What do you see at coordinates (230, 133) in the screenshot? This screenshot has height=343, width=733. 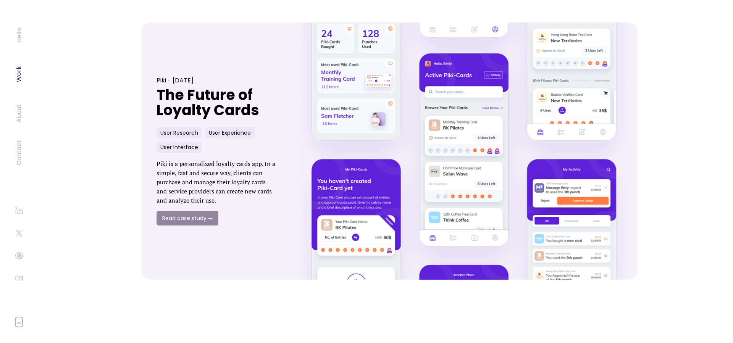 I see `div: User Experience` at bounding box center [230, 133].